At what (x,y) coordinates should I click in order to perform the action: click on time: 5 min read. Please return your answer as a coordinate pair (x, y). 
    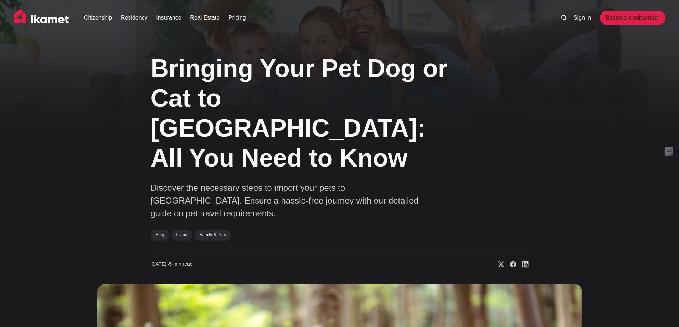
    Looking at the image, I should click on (172, 265).